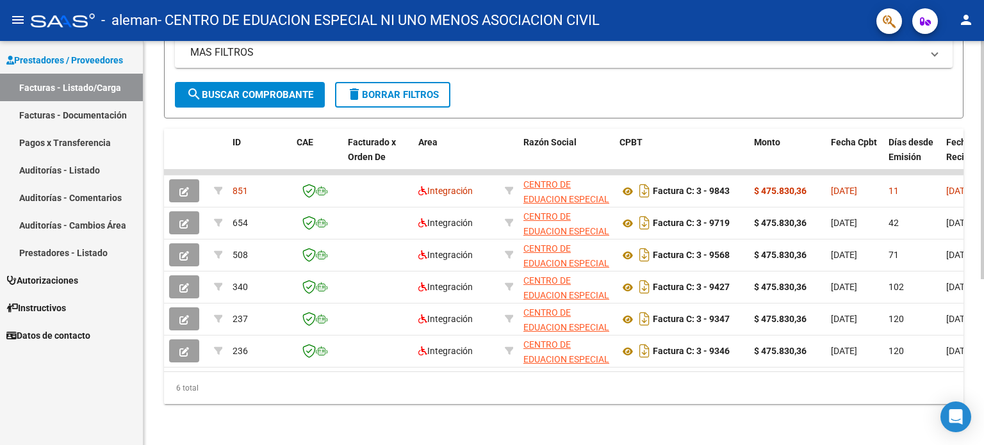 This screenshot has width=984, height=445. I want to click on span: 71, so click(893, 255).